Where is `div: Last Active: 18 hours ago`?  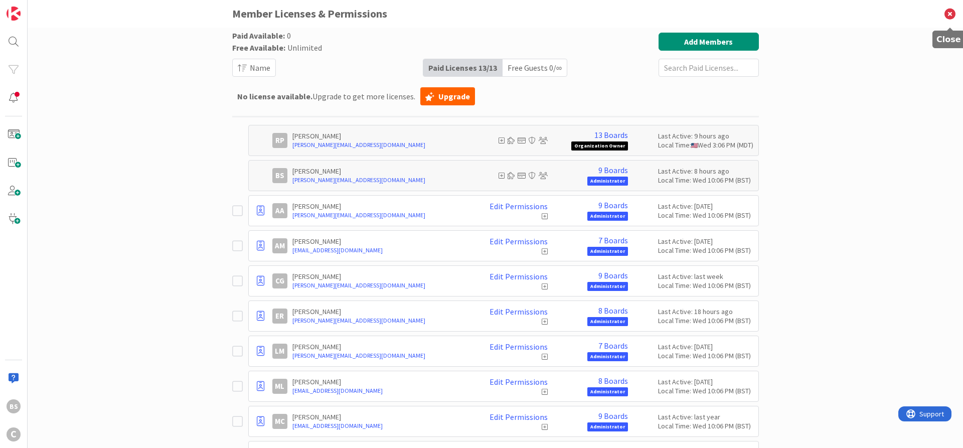 div: Last Active: 18 hours ago is located at coordinates (706, 312).